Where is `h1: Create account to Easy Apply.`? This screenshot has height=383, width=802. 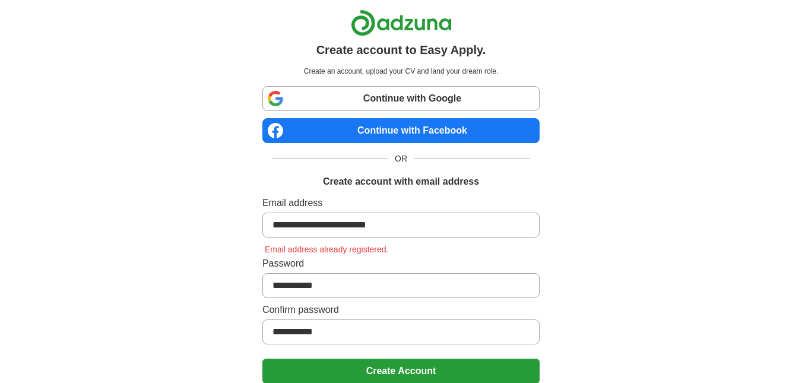
h1: Create account to Easy Apply. is located at coordinates (402, 50).